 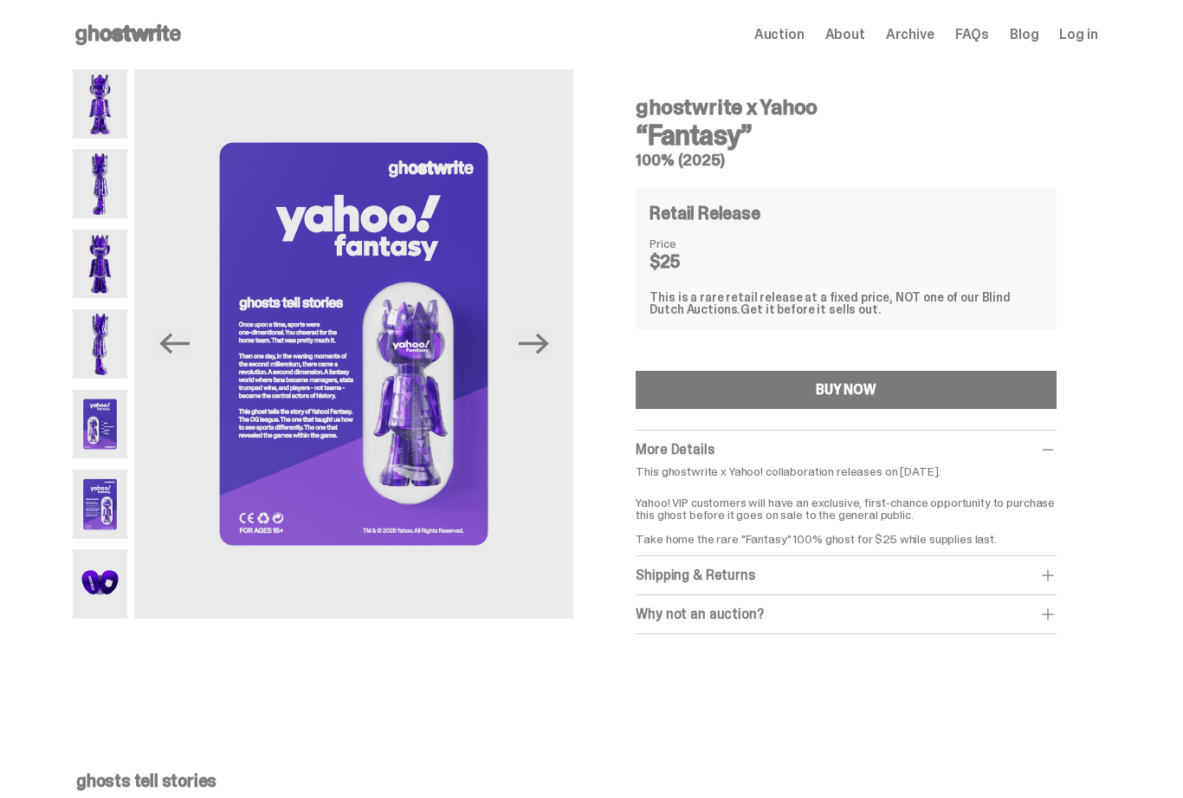 What do you see at coordinates (845, 35) in the screenshot?
I see `a: About` at bounding box center [845, 35].